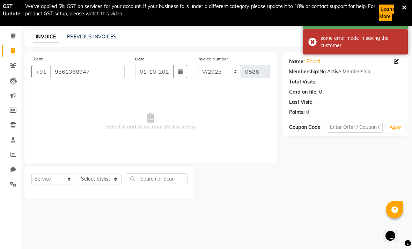 Image resolution: width=412 pixels, height=249 pixels. What do you see at coordinates (387, 13) in the screenshot?
I see `a: Learn More` at bounding box center [387, 13].